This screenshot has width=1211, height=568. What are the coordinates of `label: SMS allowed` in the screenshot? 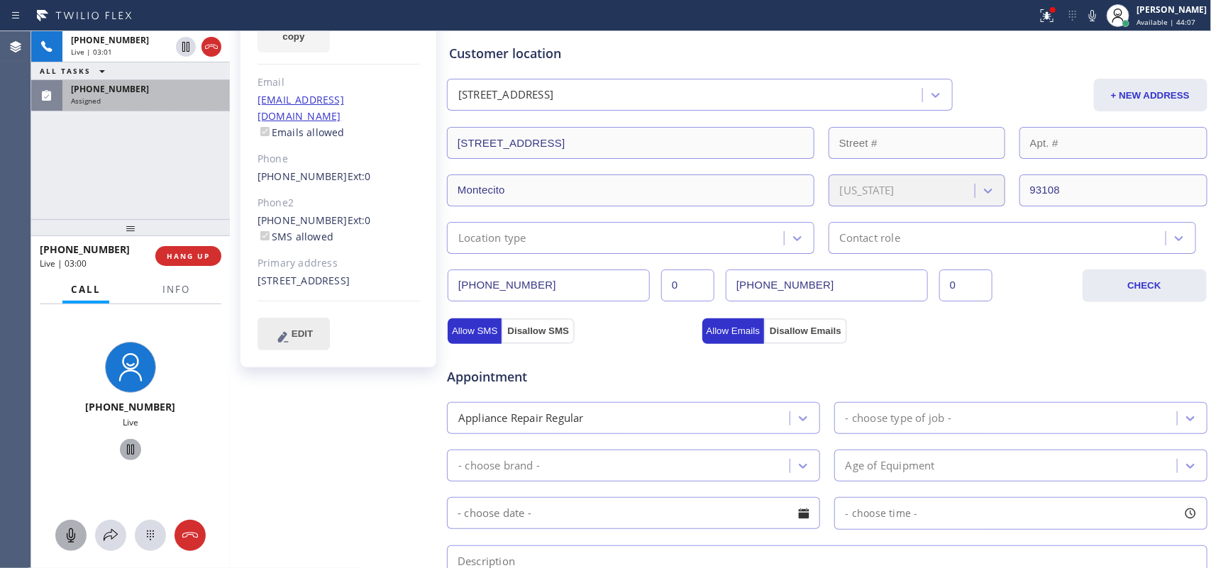 It's located at (295, 236).